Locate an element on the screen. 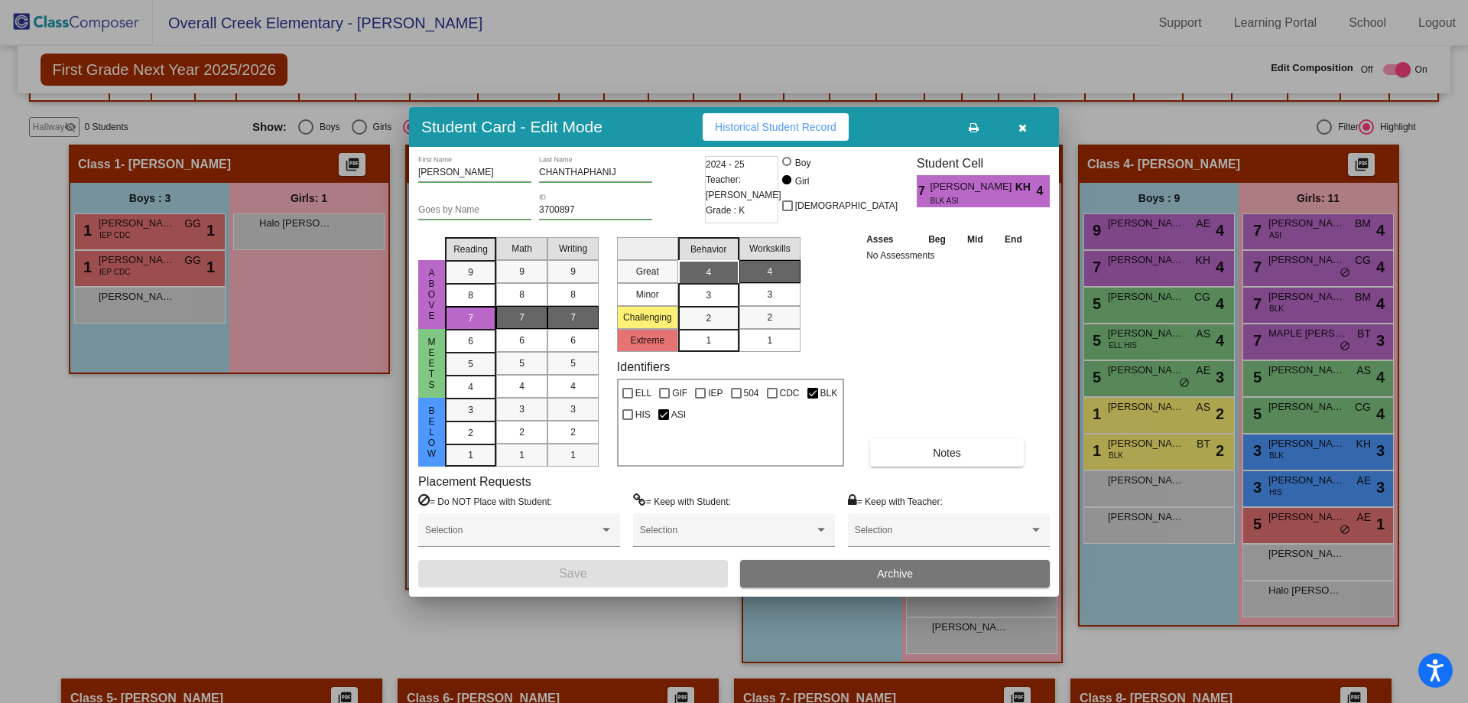 The image size is (1468, 703). label: = Keep with Student: is located at coordinates (682, 501).